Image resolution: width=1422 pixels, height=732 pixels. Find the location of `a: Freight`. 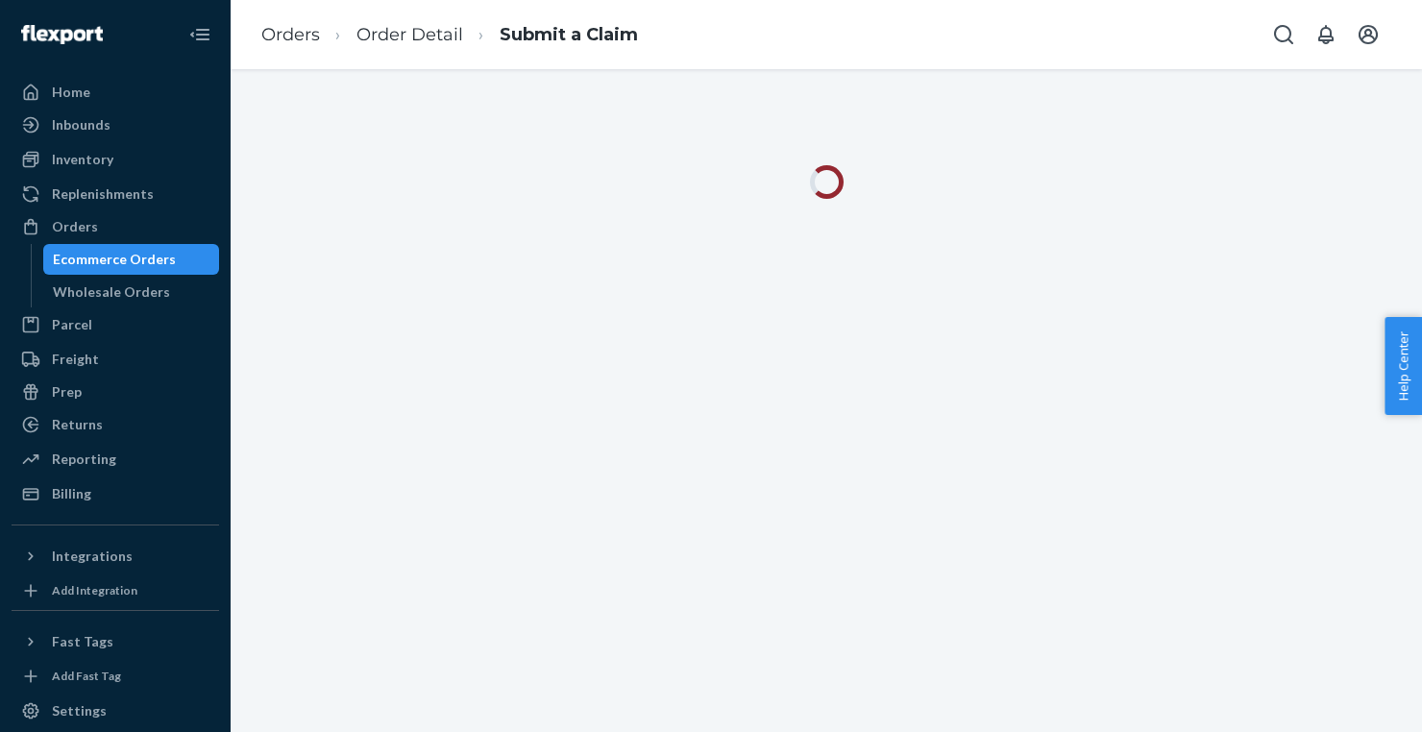

a: Freight is located at coordinates (115, 359).